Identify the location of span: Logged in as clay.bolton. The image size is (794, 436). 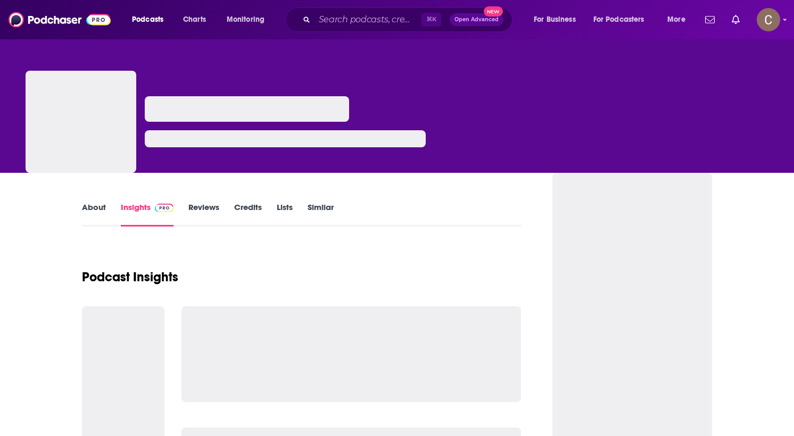
(768, 20).